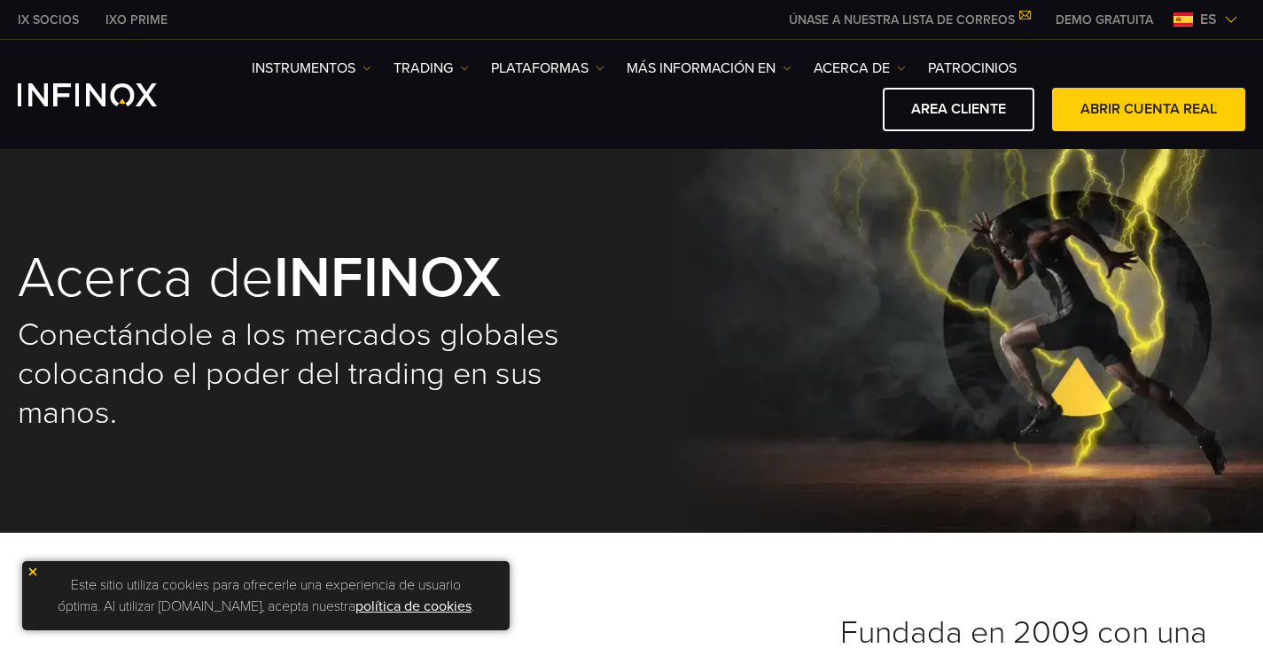  What do you see at coordinates (324, 277) in the screenshot?
I see `h1: Acerca de` at bounding box center [324, 277].